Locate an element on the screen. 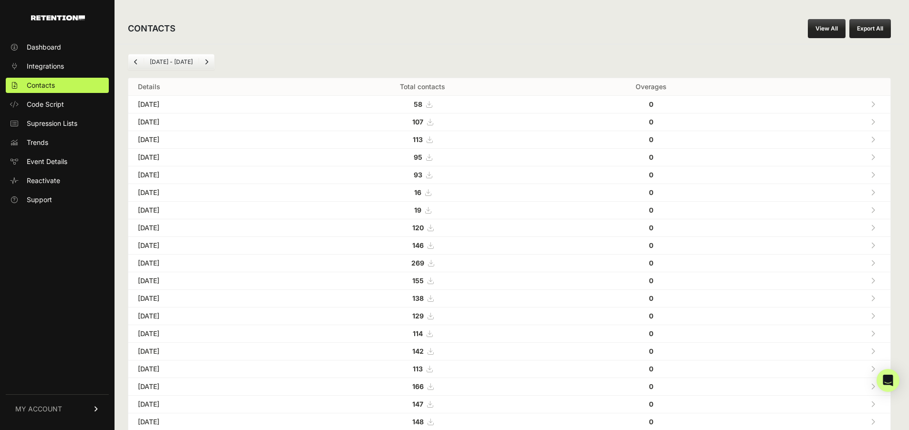  a: Previous is located at coordinates (136, 62).